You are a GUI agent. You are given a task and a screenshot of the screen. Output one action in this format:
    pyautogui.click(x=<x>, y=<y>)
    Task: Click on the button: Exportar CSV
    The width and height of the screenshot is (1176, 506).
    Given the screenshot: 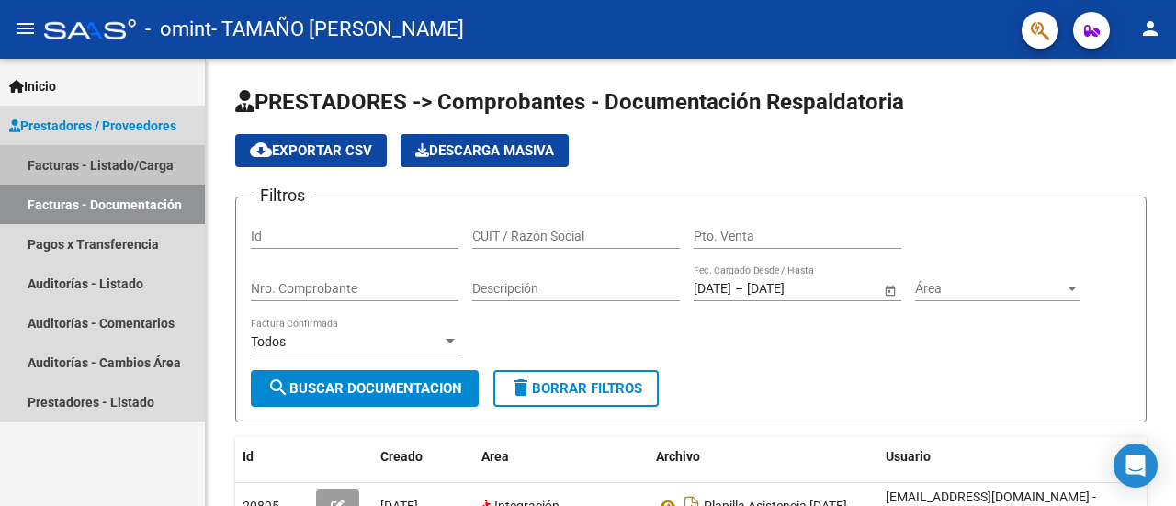 What is the action you would take?
    pyautogui.click(x=311, y=151)
    